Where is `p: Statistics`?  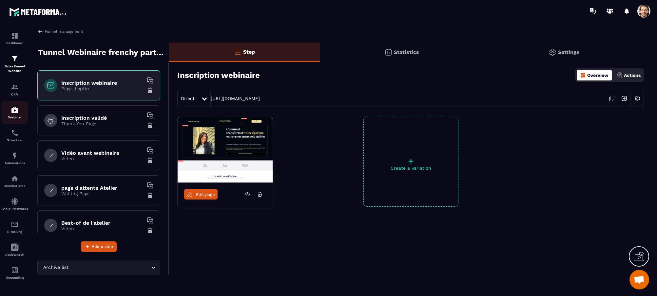 p: Statistics is located at coordinates (406, 52).